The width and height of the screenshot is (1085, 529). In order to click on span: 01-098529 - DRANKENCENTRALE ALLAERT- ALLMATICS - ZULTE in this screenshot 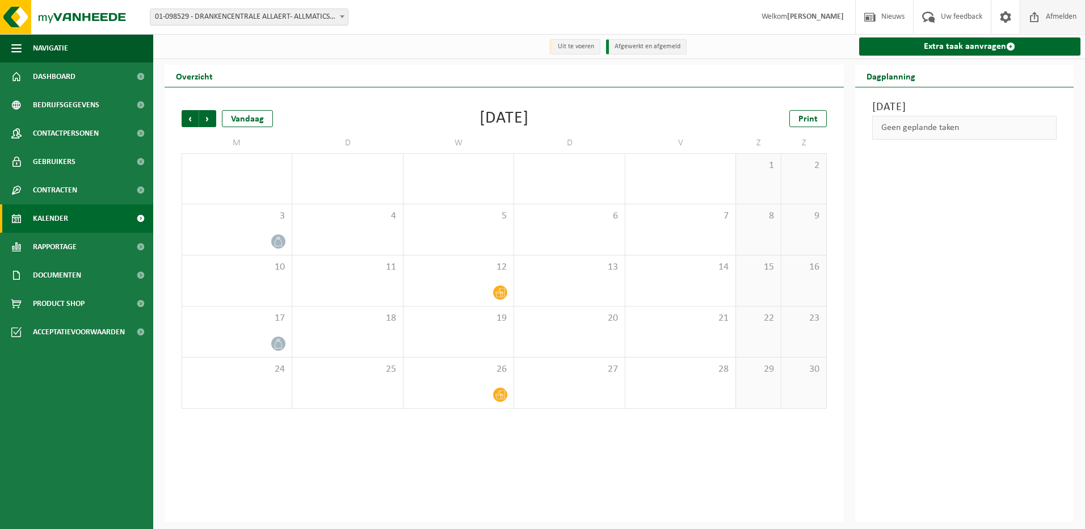, I will do `click(249, 17)`.